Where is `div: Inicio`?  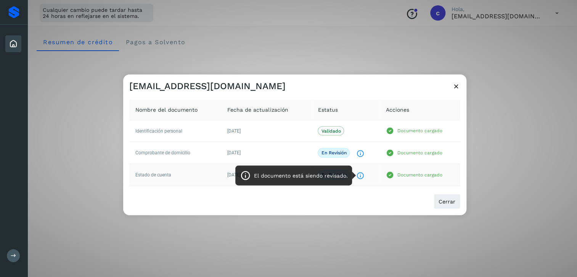 div: Inicio is located at coordinates (13, 44).